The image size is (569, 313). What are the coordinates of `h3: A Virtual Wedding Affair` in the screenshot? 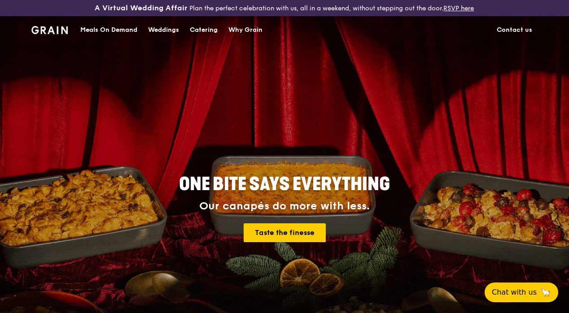 It's located at (141, 8).